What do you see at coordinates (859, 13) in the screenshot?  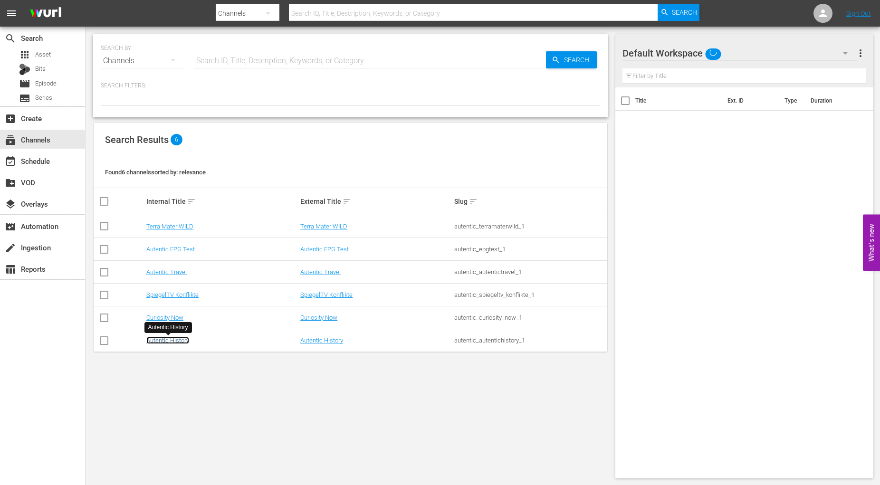 I see `a: Sign Out` at bounding box center [859, 13].